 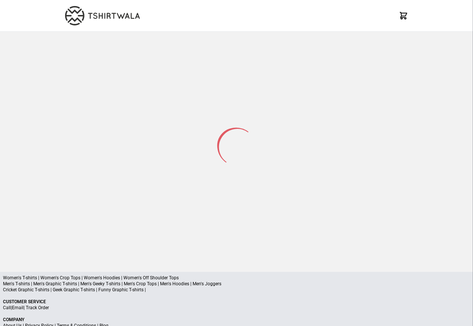 What do you see at coordinates (37, 308) in the screenshot?
I see `a: Track Order` at bounding box center [37, 308].